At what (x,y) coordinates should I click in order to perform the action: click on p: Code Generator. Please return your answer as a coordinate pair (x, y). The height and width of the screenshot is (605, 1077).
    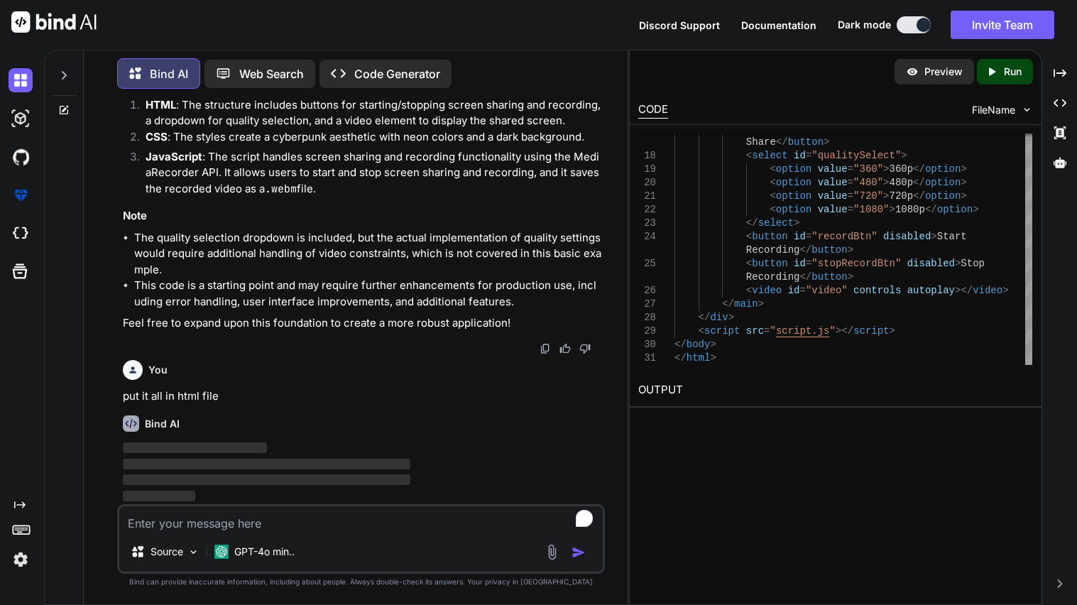
    Looking at the image, I should click on (397, 74).